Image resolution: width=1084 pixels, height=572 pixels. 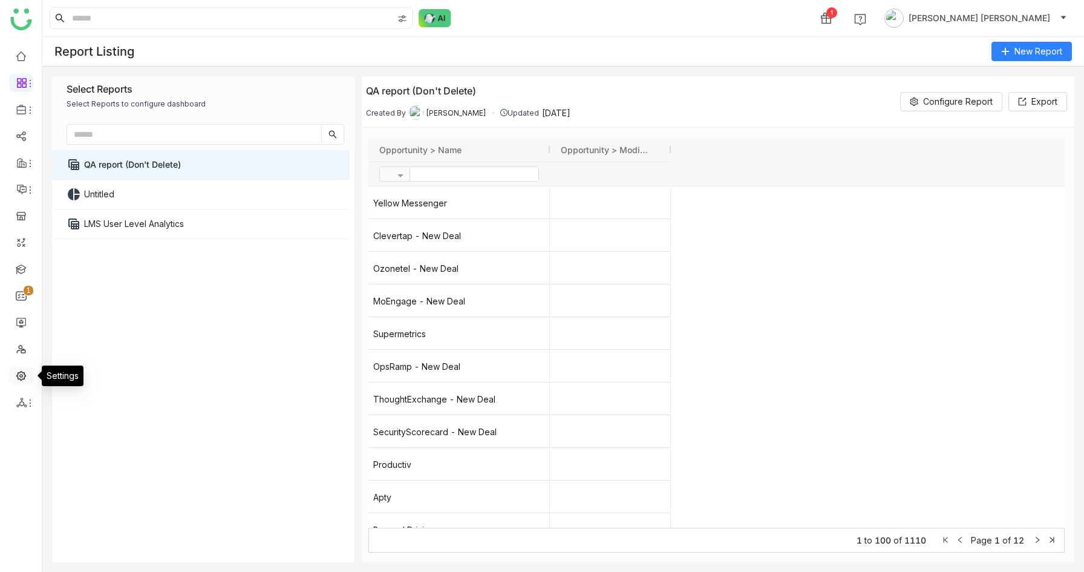 I want to click on div: 1, so click(x=832, y=13).